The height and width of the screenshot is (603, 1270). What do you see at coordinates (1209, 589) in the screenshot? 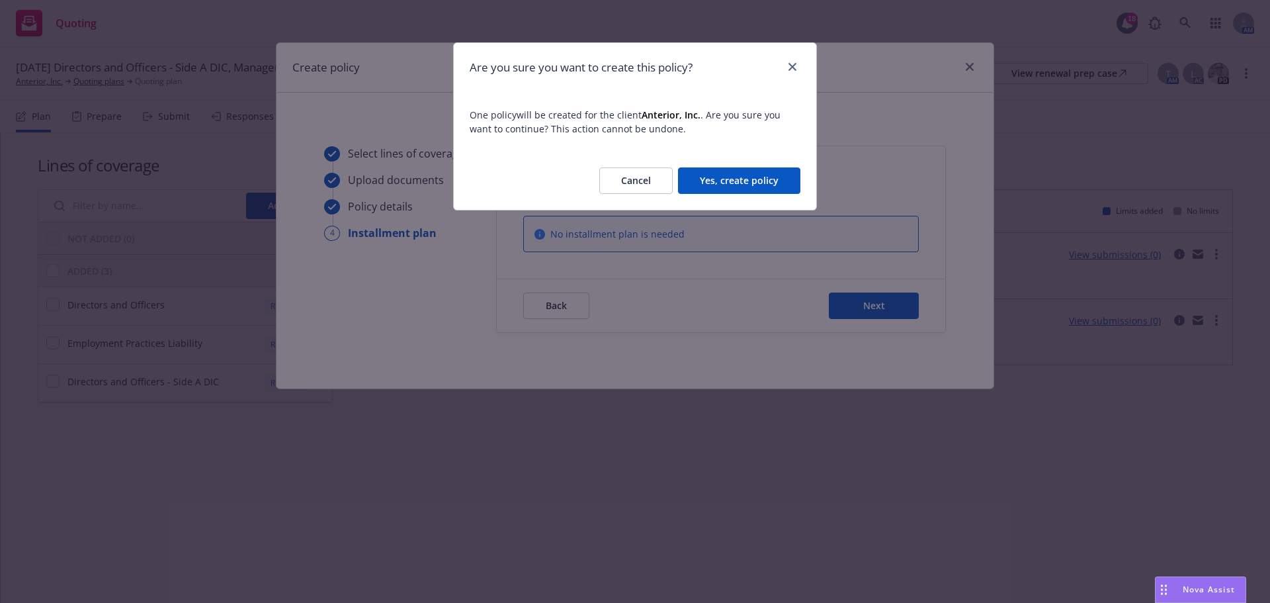
I see `span: Nova Assist` at bounding box center [1209, 589].